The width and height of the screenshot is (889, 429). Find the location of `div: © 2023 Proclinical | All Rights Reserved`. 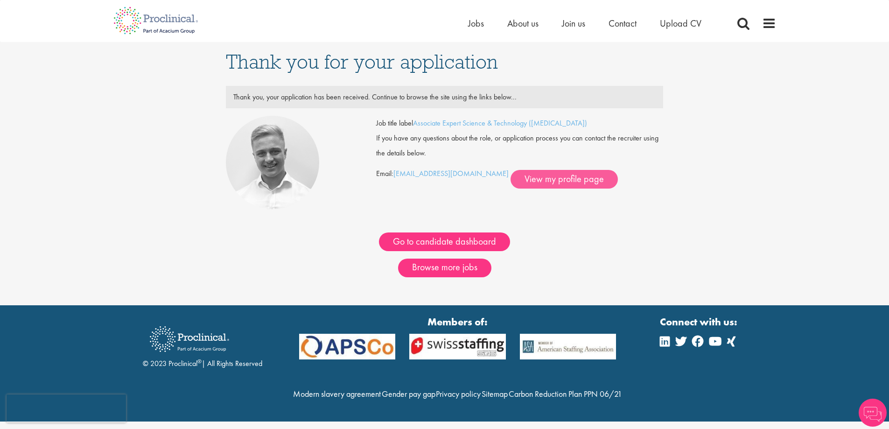

div: © 2023 Proclinical | All Rights Reserved is located at coordinates (202, 344).